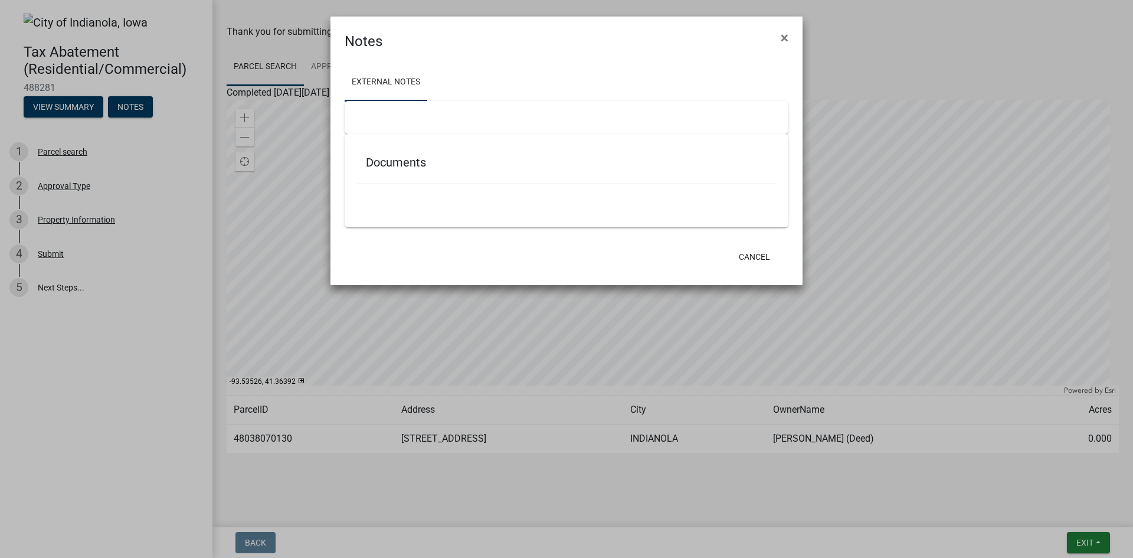 Image resolution: width=1133 pixels, height=558 pixels. Describe the element at coordinates (754, 257) in the screenshot. I see `button: Cancel` at that location.